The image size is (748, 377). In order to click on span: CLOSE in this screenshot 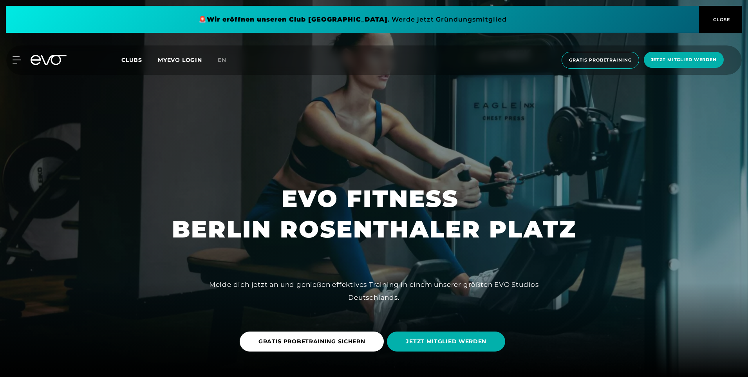, I will do `click(721, 20)`.